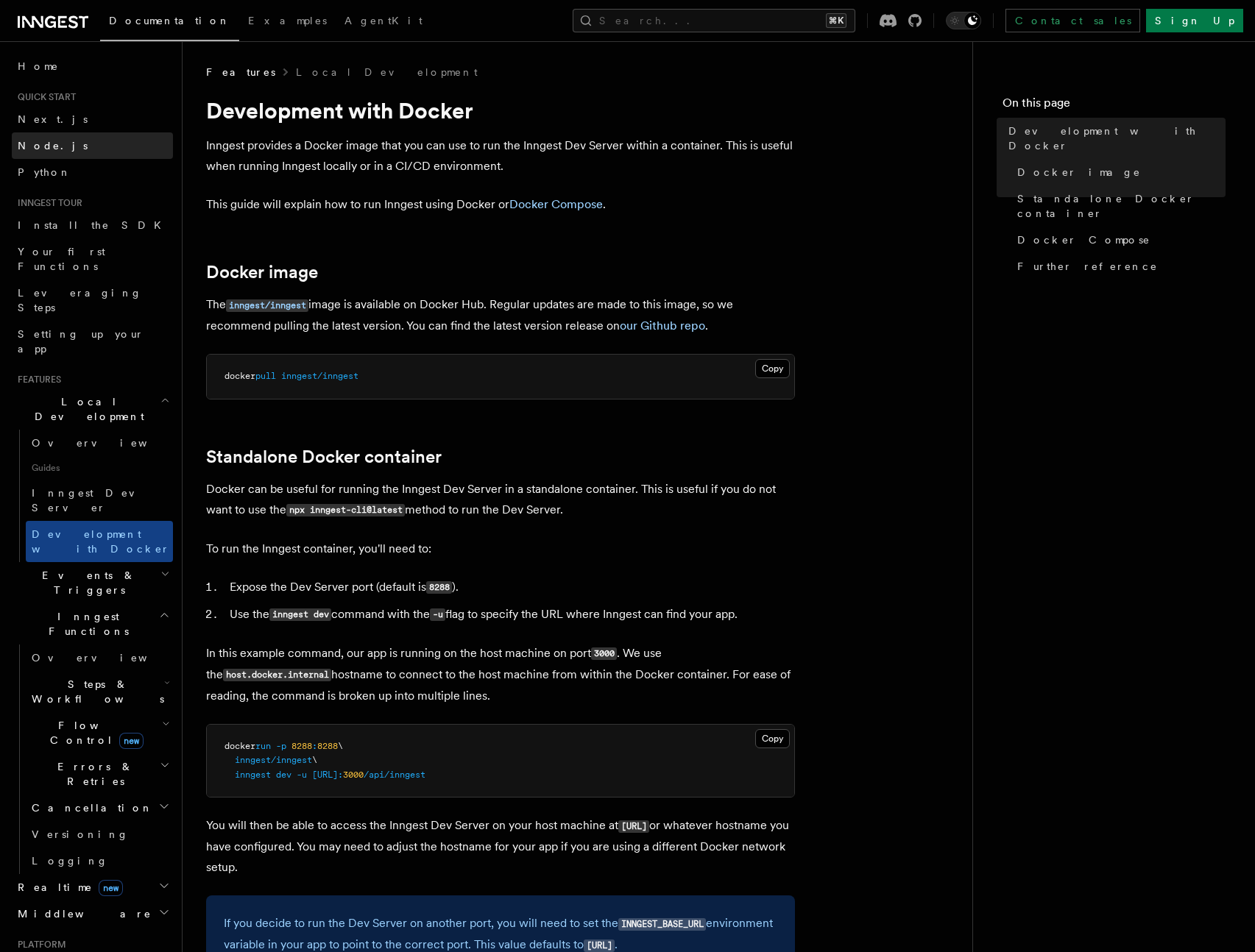 This screenshot has width=1255, height=952. Describe the element at coordinates (47, 203) in the screenshot. I see `span: Inngest tour` at that location.